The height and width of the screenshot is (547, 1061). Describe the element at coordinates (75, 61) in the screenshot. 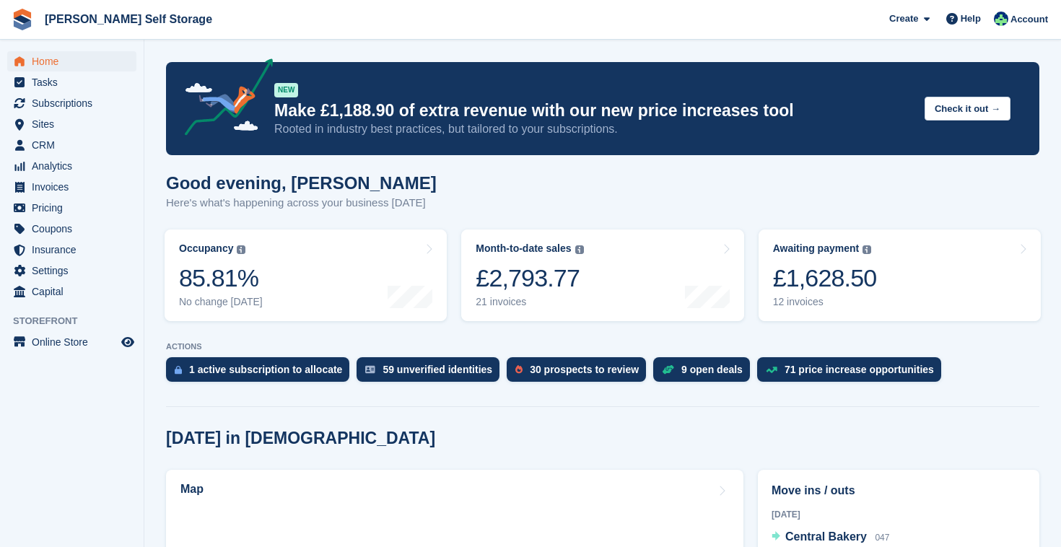

I see `span: Home` at that location.